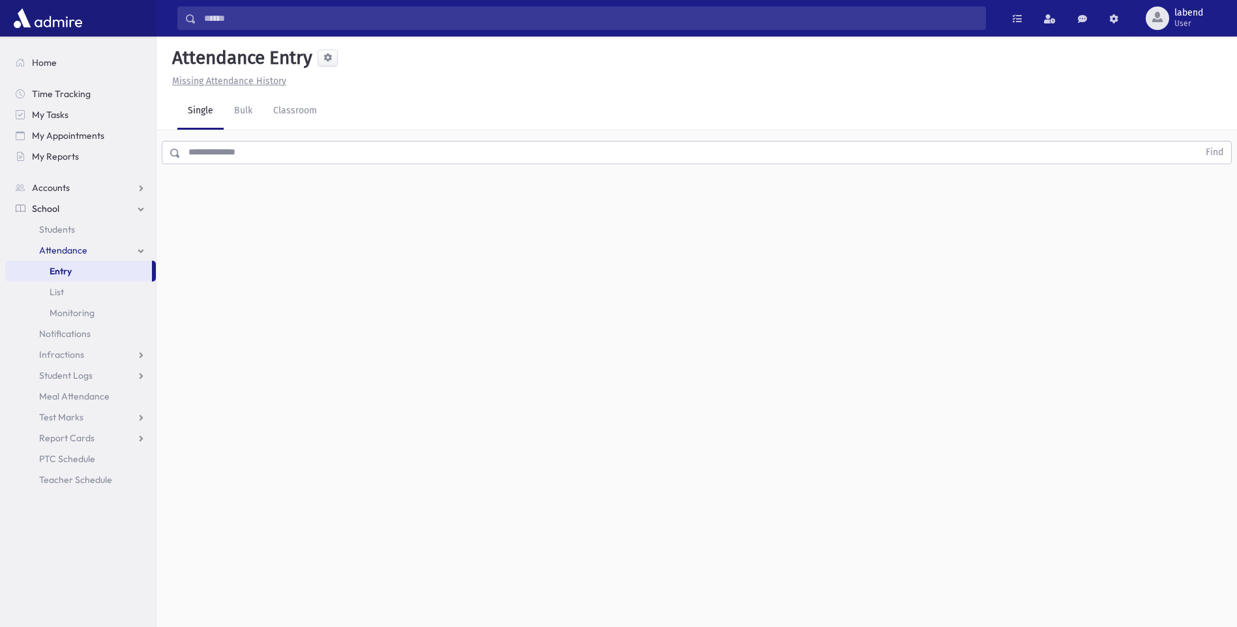 The width and height of the screenshot is (1237, 627). Describe the element at coordinates (61, 417) in the screenshot. I see `span: Test Marks` at that location.